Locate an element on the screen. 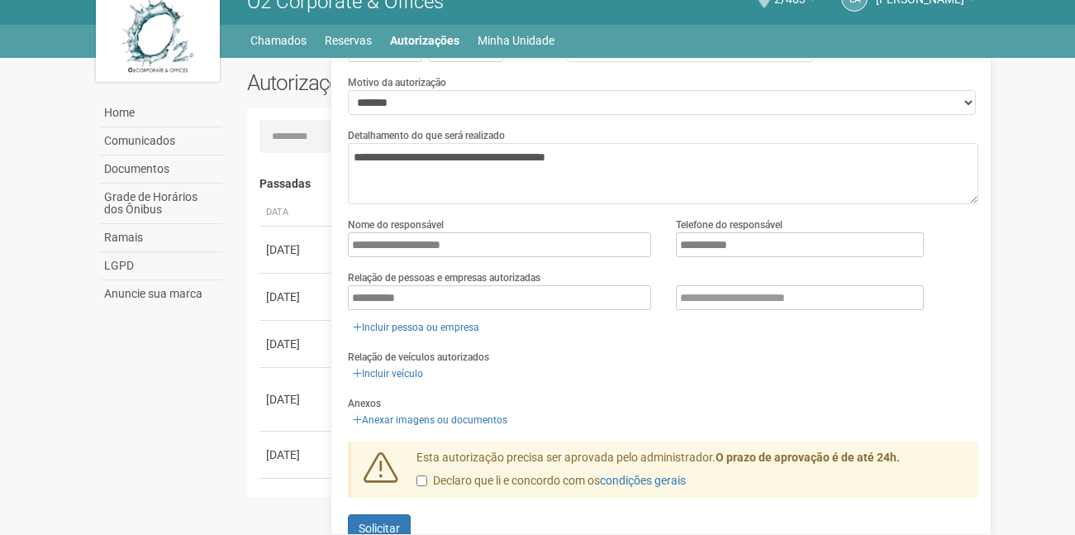 This screenshot has height=535, width=1075. a: Minha Unidade is located at coordinates (516, 41).